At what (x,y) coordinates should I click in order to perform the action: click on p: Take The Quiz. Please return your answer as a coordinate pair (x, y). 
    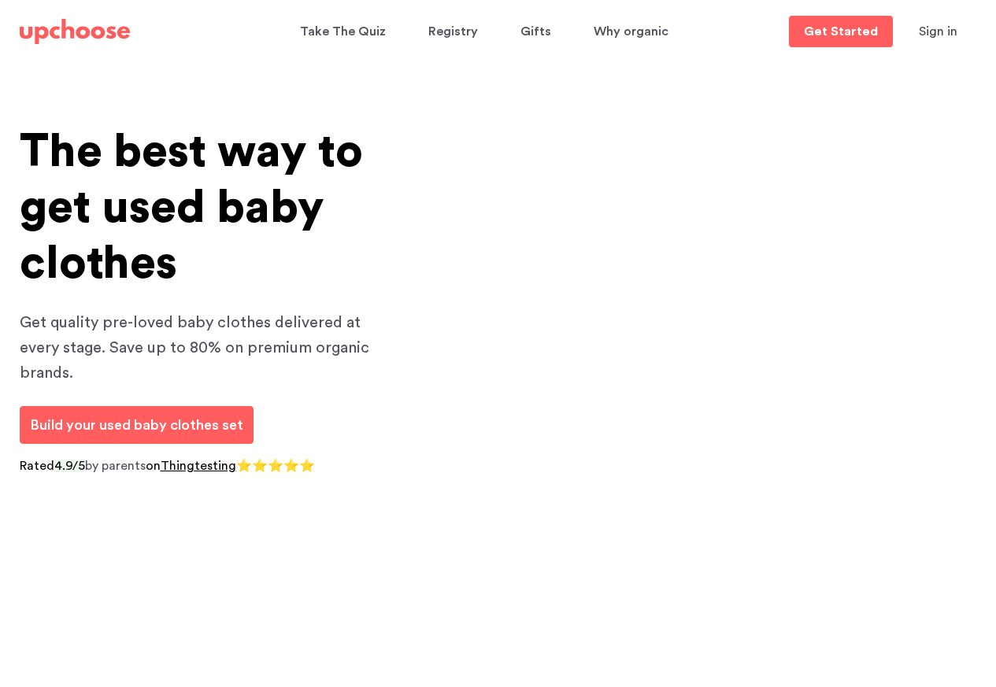
    Looking at the image, I should click on (342, 31).